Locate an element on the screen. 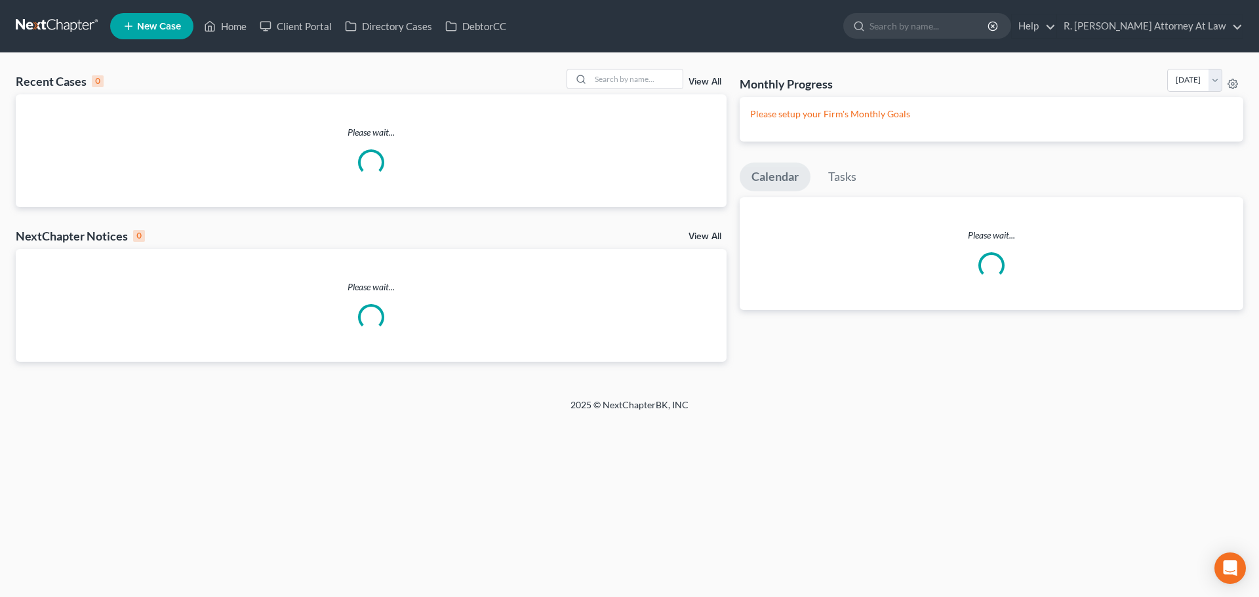 This screenshot has width=1259, height=597. div: NextChapter Notices is located at coordinates (80, 236).